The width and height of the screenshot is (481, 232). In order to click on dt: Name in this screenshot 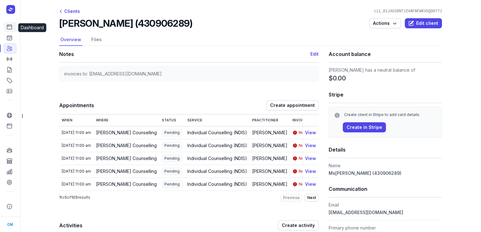, I will do `click(385, 166)`.